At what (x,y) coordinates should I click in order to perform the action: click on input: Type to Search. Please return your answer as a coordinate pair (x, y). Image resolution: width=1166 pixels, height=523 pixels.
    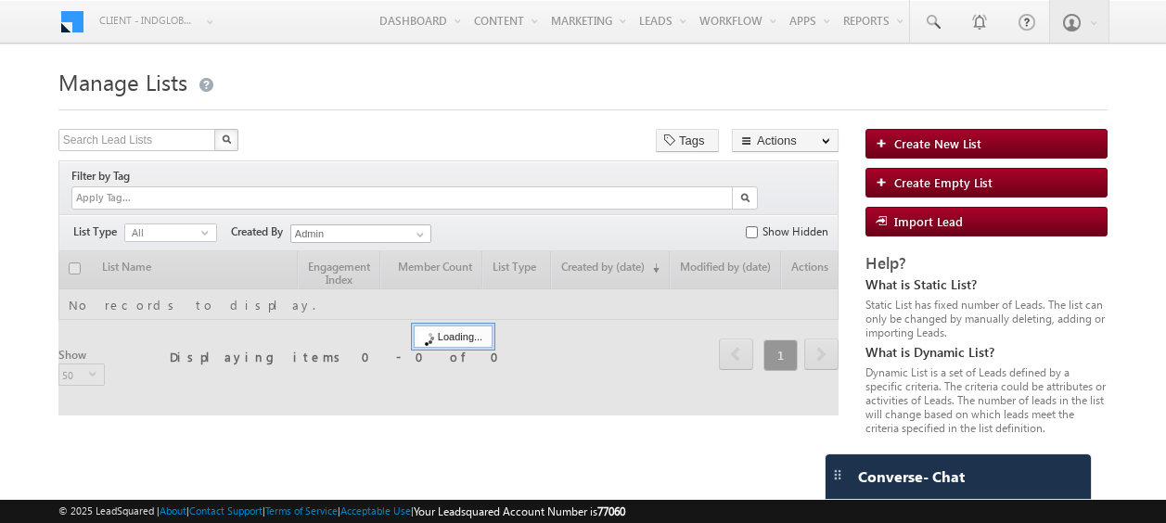
    Looking at the image, I should click on (361, 234).